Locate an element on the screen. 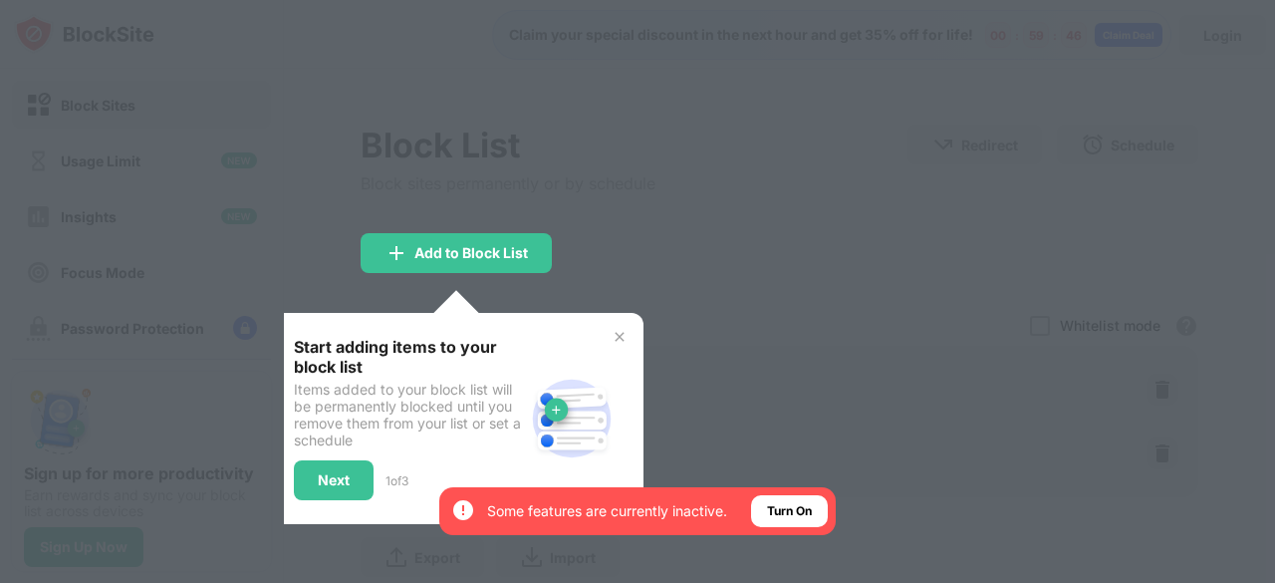  div: Items added to your block list will be permanently blocked until you remove them from your list o... is located at coordinates (408, 414).